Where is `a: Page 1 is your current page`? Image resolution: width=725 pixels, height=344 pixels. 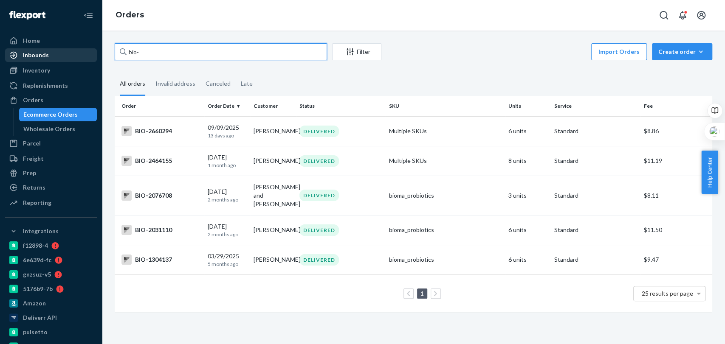
a: Page 1 is your current page is located at coordinates (422, 293).